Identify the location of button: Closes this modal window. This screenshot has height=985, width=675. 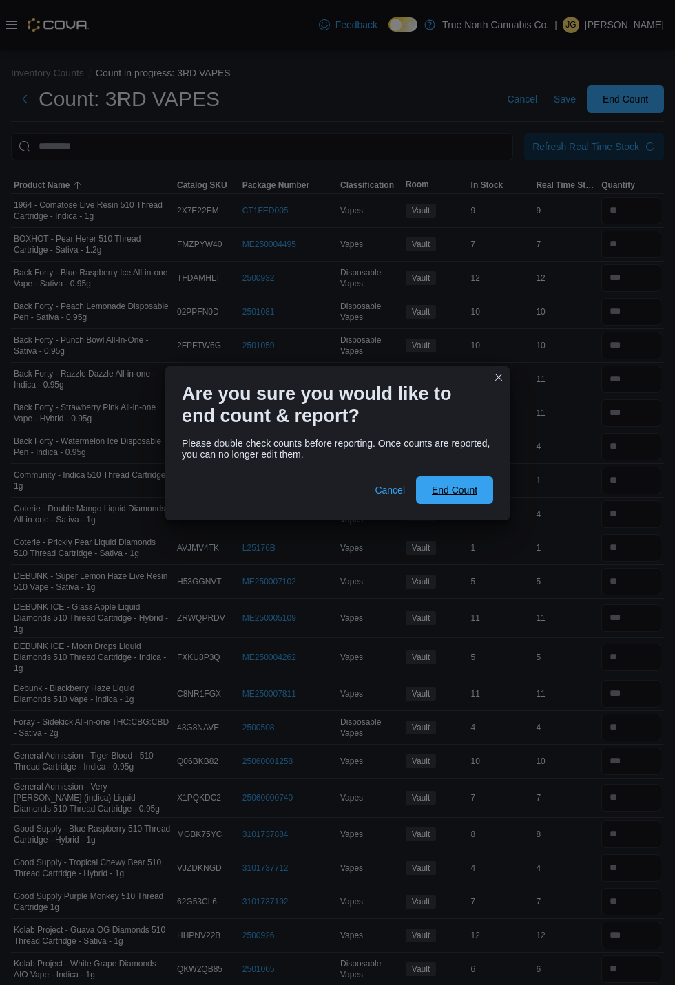
(499, 377).